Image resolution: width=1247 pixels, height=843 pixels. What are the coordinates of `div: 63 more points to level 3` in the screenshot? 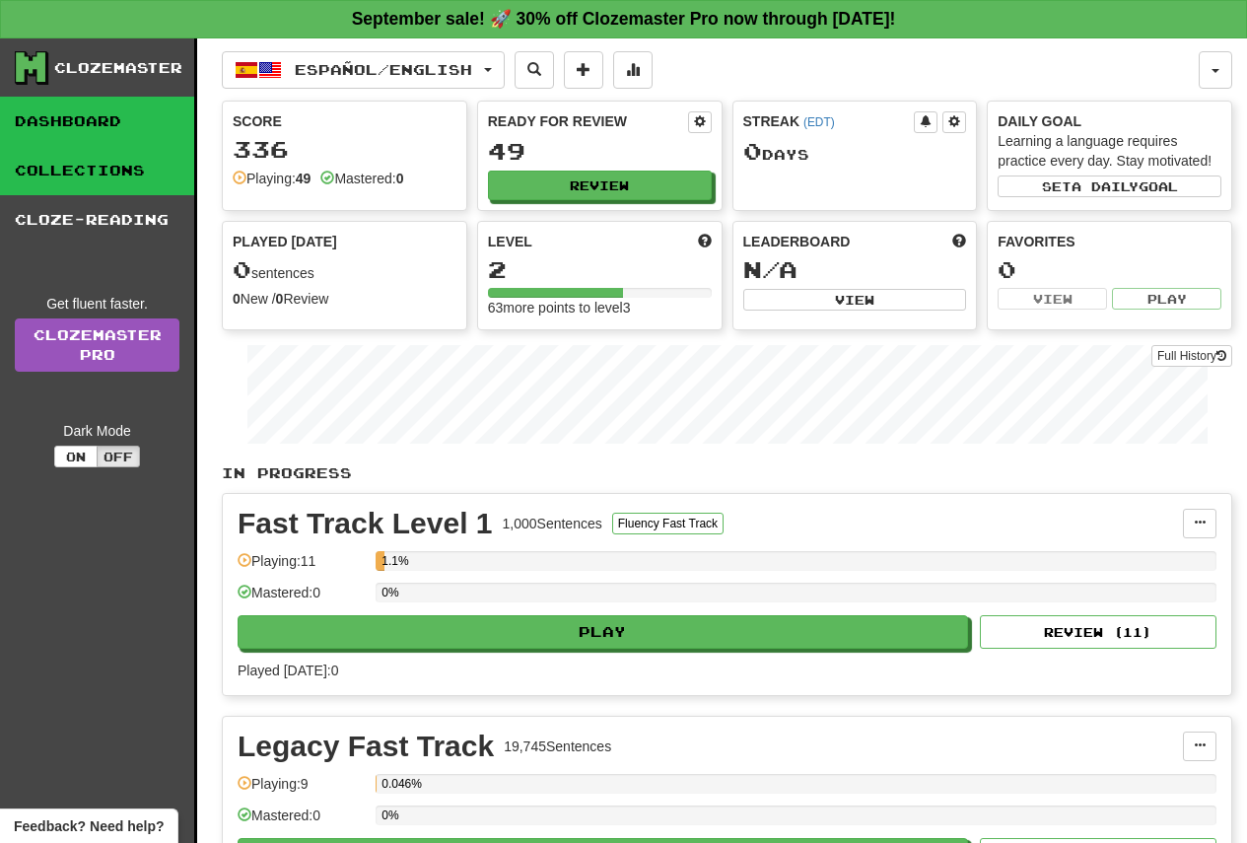 It's located at (599, 308).